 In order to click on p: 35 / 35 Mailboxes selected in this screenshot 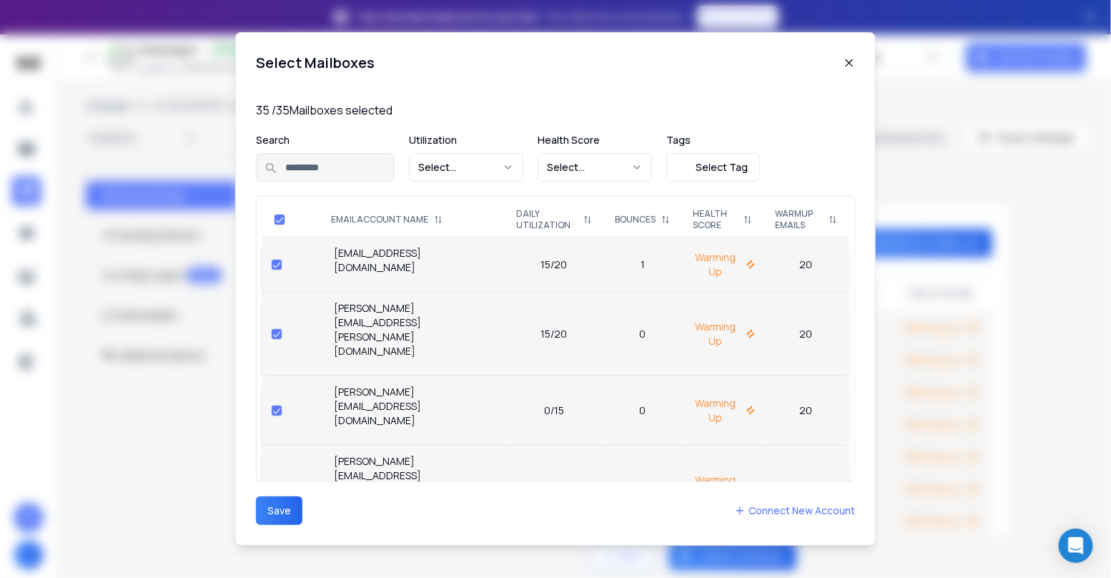, I will do `click(555, 110)`.